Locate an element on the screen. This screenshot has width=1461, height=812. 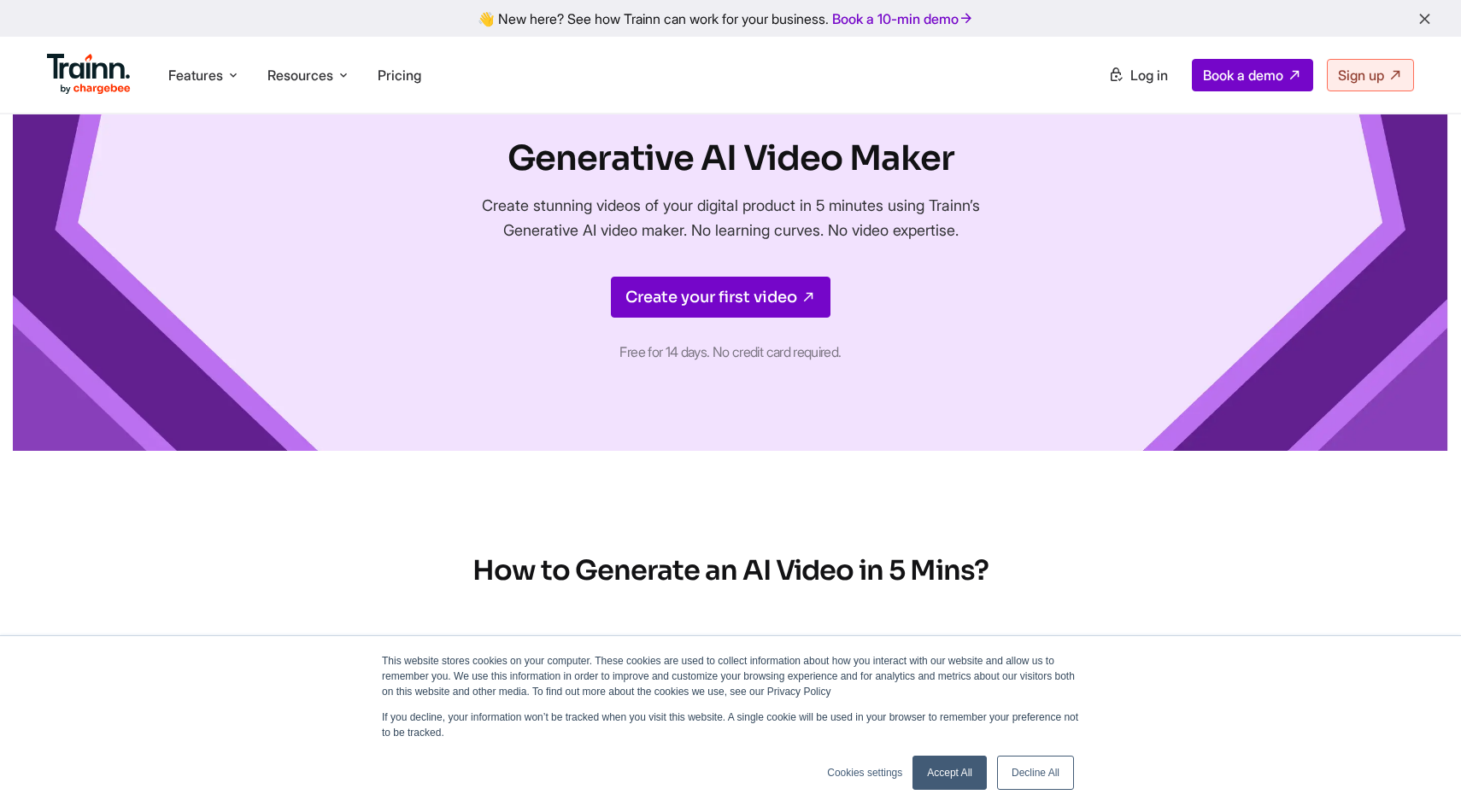
img: Trainn Logo is located at coordinates (88, 74).